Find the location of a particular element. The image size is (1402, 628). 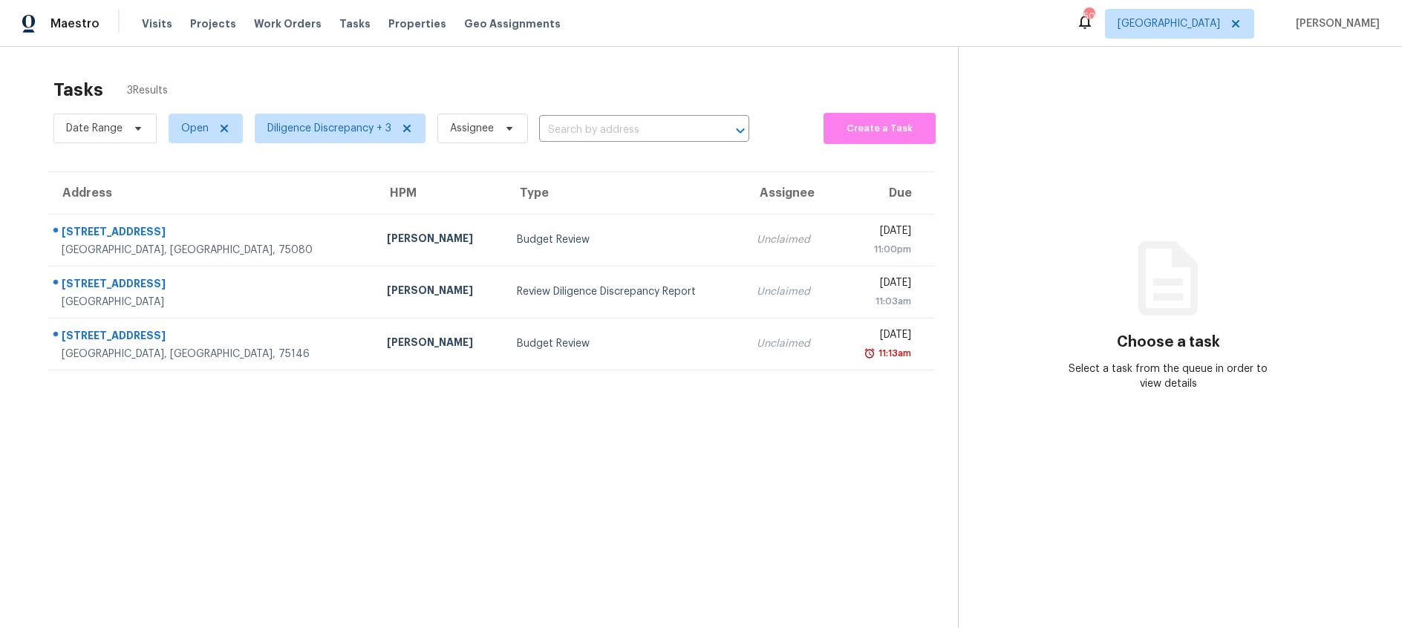

span: Tasks is located at coordinates (355, 24).